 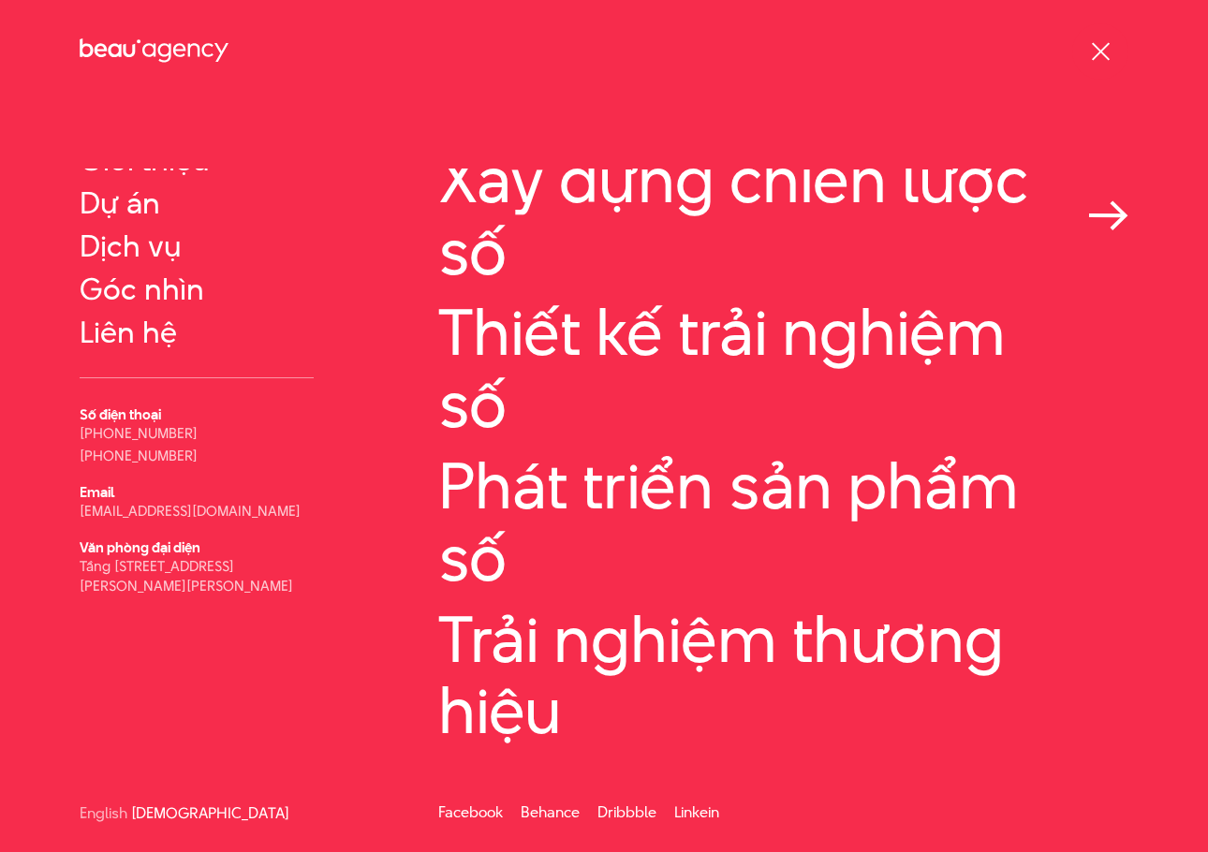 I want to click on a: Behance, so click(x=550, y=812).